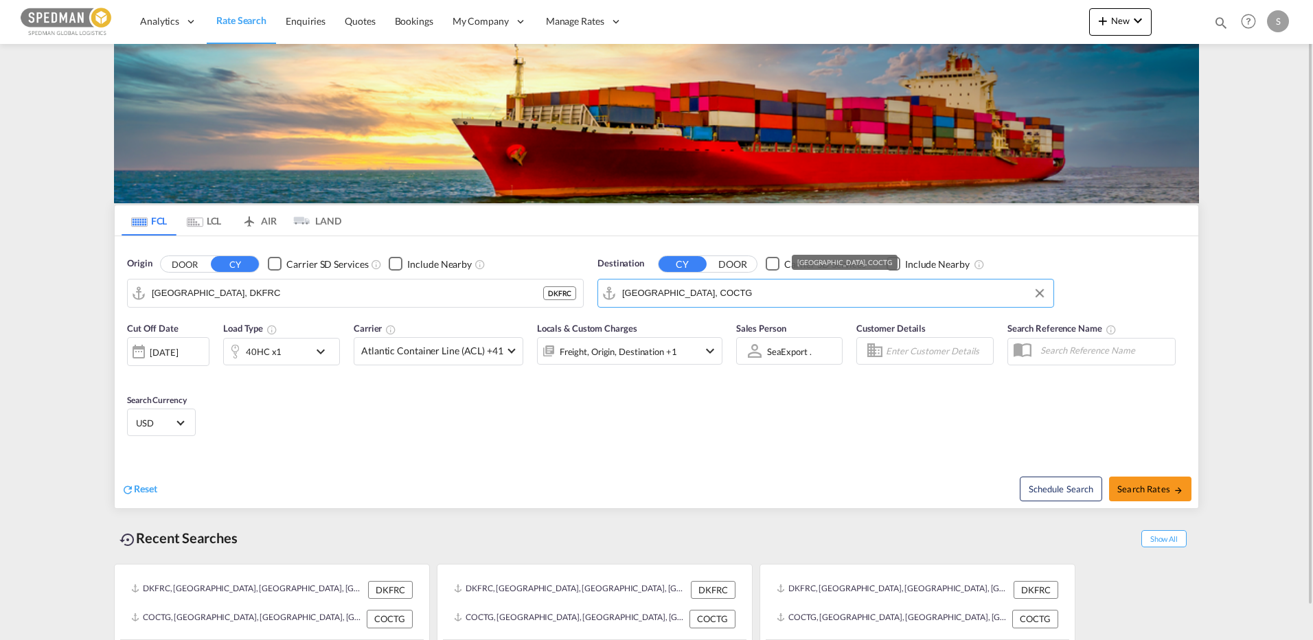  I want to click on div: icon-refreshReset, so click(139, 490).